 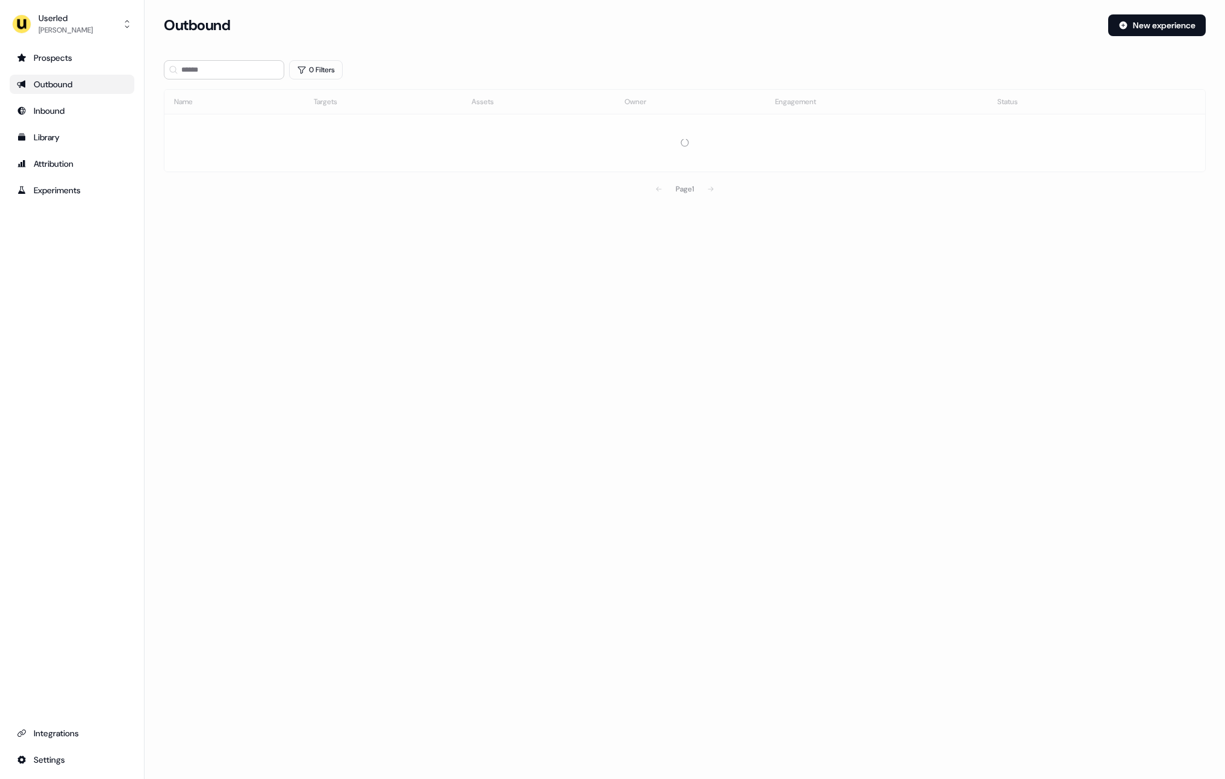 What do you see at coordinates (72, 137) in the screenshot?
I see `a: Go to templates` at bounding box center [72, 137].